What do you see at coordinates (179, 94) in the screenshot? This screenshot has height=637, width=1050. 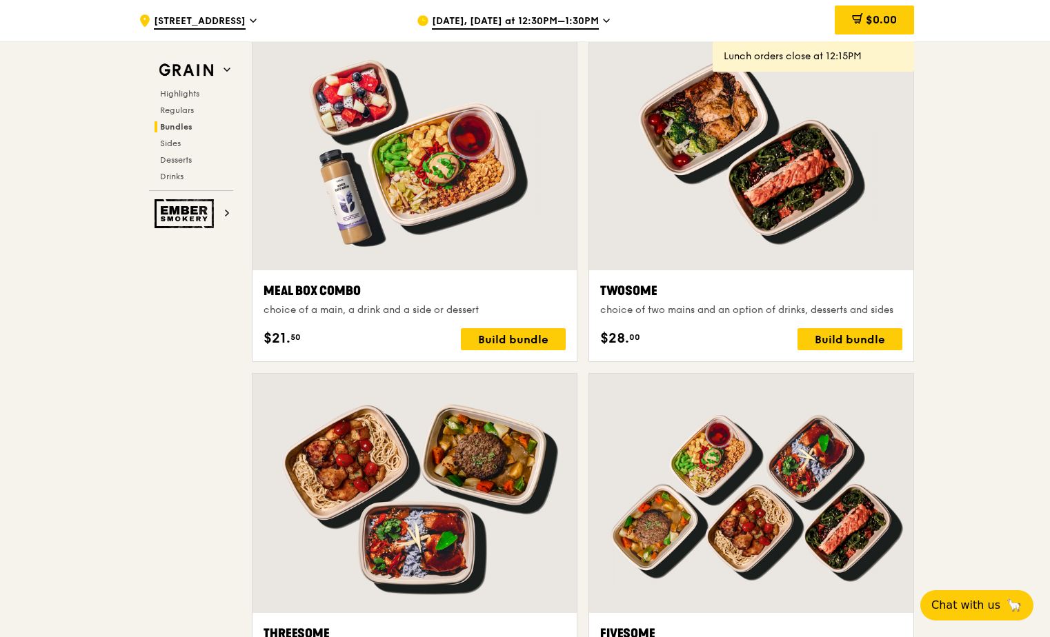 I see `span: Highlights` at bounding box center [179, 94].